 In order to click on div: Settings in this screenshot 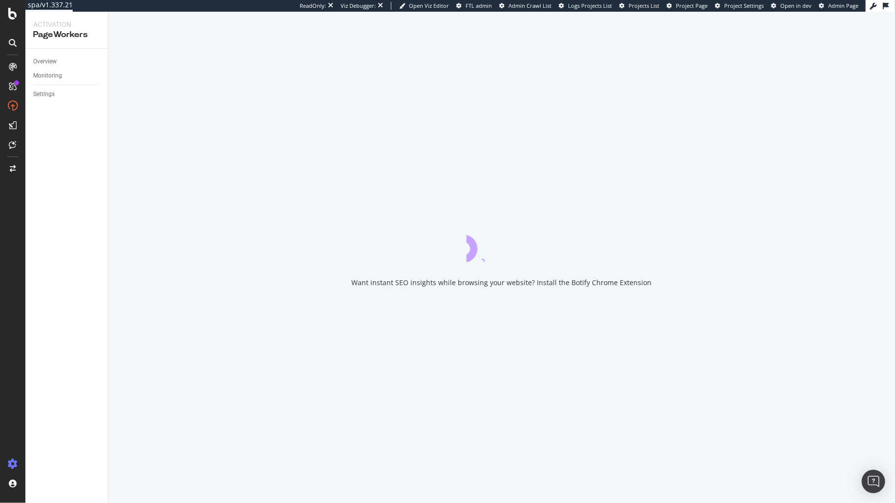, I will do `click(44, 94)`.